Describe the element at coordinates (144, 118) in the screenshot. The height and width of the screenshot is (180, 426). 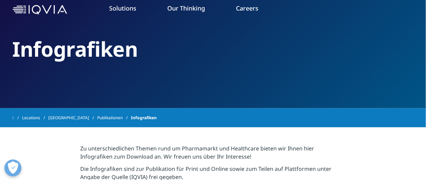
I see `span: Infografiken` at that location.